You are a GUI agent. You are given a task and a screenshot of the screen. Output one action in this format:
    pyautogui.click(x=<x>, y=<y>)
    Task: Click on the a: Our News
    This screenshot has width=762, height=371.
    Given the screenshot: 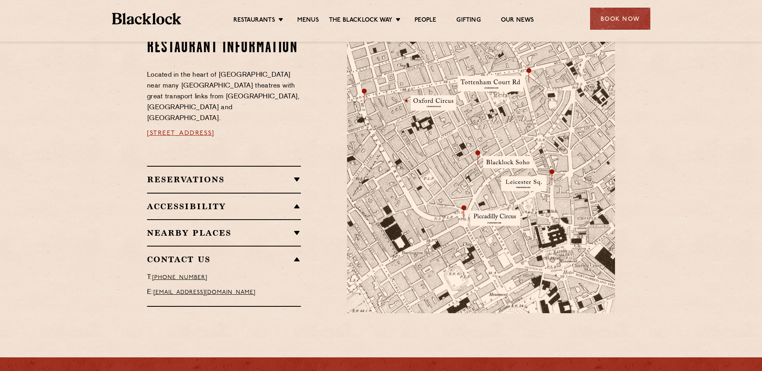 What is the action you would take?
    pyautogui.click(x=517, y=21)
    